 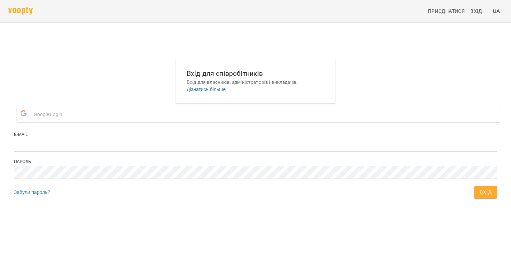 I want to click on div: Пароль, so click(x=256, y=162).